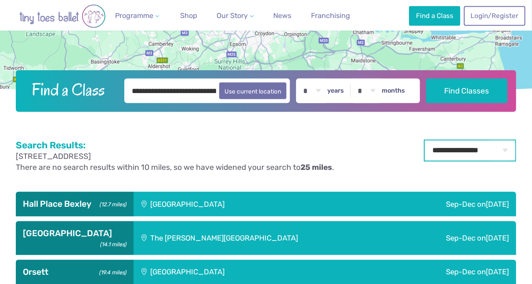 The height and width of the screenshot is (284, 532). Describe the element at coordinates (71, 90) in the screenshot. I see `h2: Find a Class` at that location.